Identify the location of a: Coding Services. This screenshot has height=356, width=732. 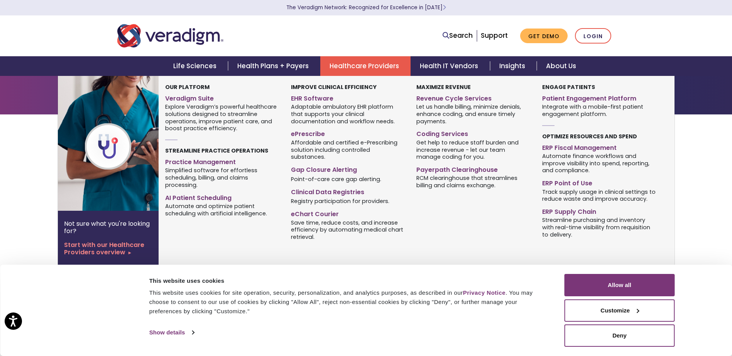
(473, 133).